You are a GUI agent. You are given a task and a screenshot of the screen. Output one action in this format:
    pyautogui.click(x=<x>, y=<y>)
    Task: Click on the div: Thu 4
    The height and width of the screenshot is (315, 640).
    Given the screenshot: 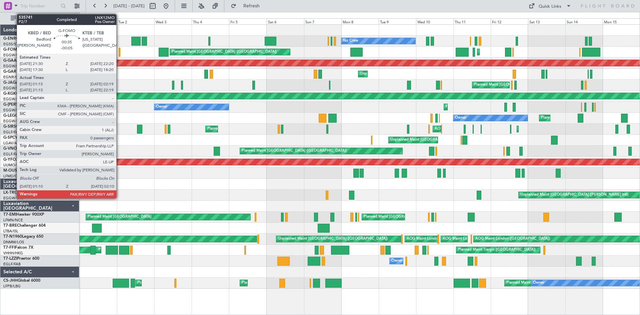 What is the action you would take?
    pyautogui.click(x=210, y=21)
    